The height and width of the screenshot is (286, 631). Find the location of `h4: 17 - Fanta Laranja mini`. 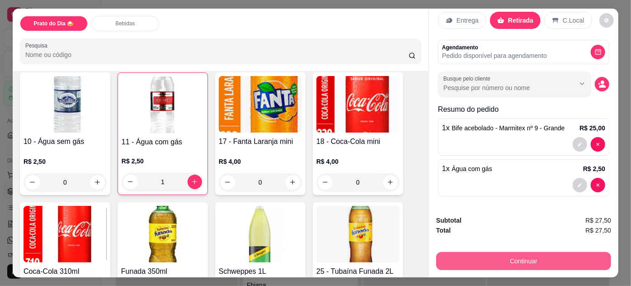

h4: 17 - Fanta Laranja mini is located at coordinates (260, 141).